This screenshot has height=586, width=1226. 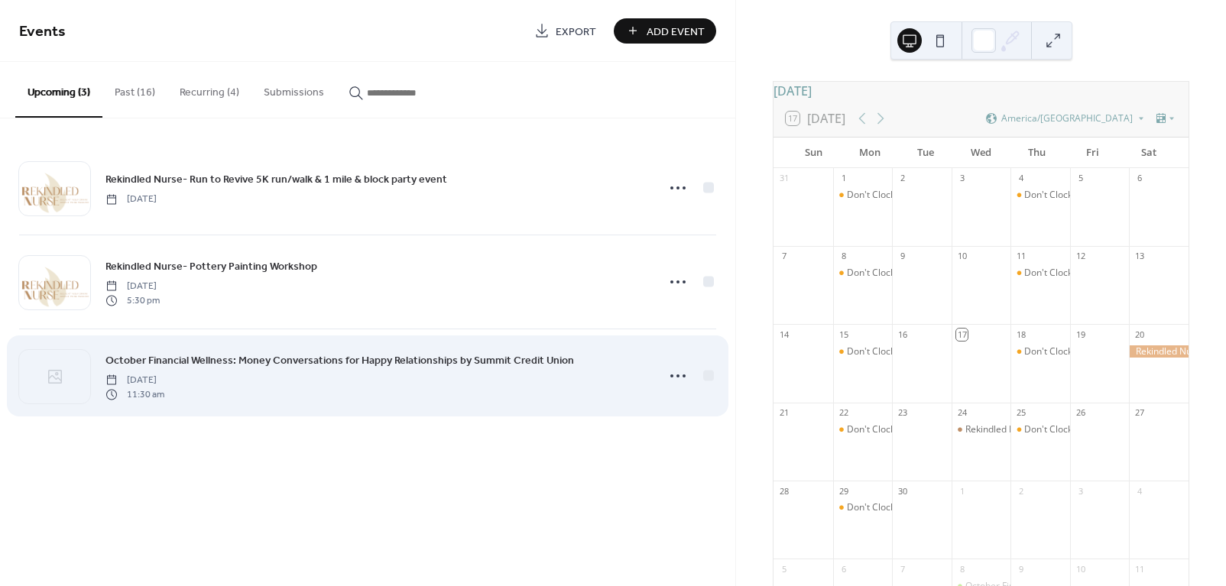 What do you see at coordinates (784, 178) in the screenshot?
I see `div: 31` at bounding box center [784, 178].